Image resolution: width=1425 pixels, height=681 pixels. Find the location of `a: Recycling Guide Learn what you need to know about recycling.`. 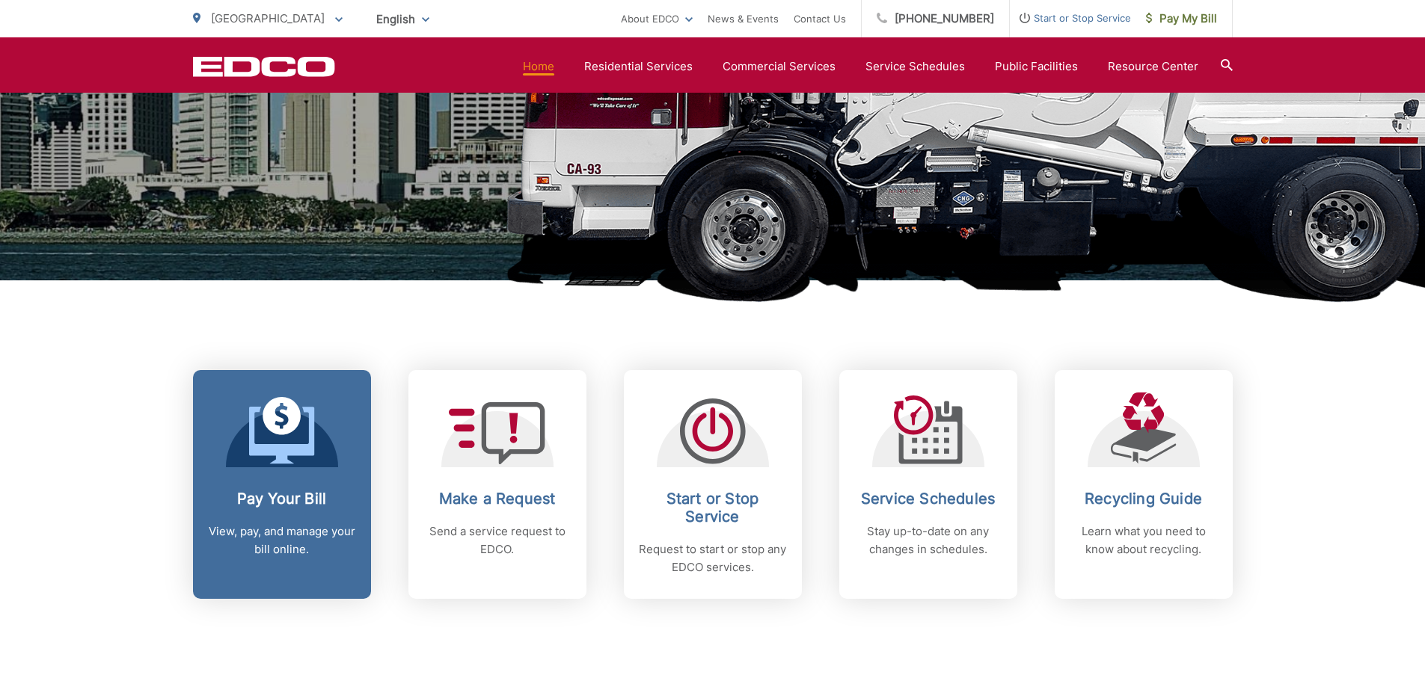

a: Recycling Guide Learn what you need to know about recycling. is located at coordinates (1144, 485).